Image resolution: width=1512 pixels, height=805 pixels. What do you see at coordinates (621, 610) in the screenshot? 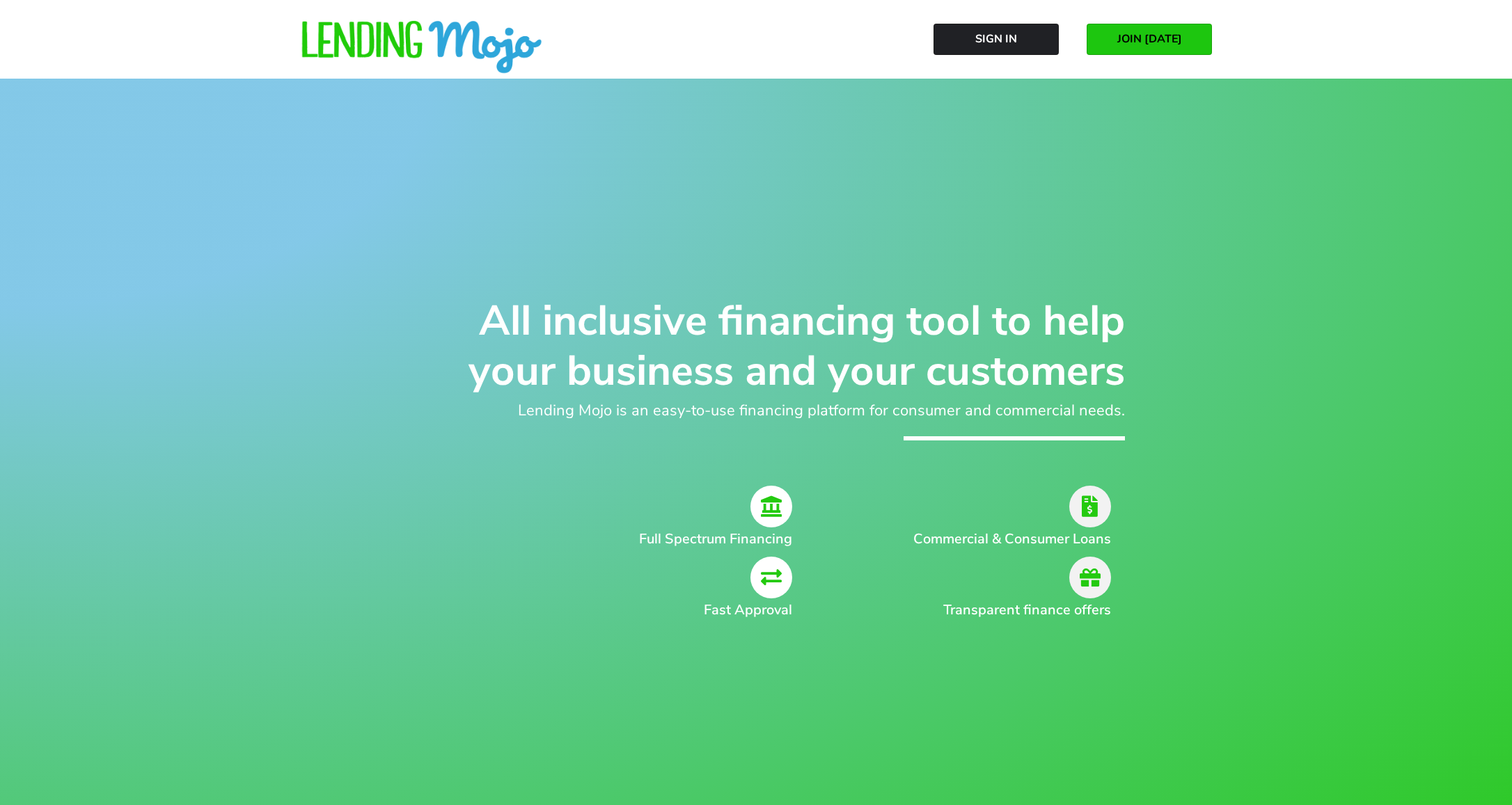
I see `h2: Fast Approval` at bounding box center [621, 610].